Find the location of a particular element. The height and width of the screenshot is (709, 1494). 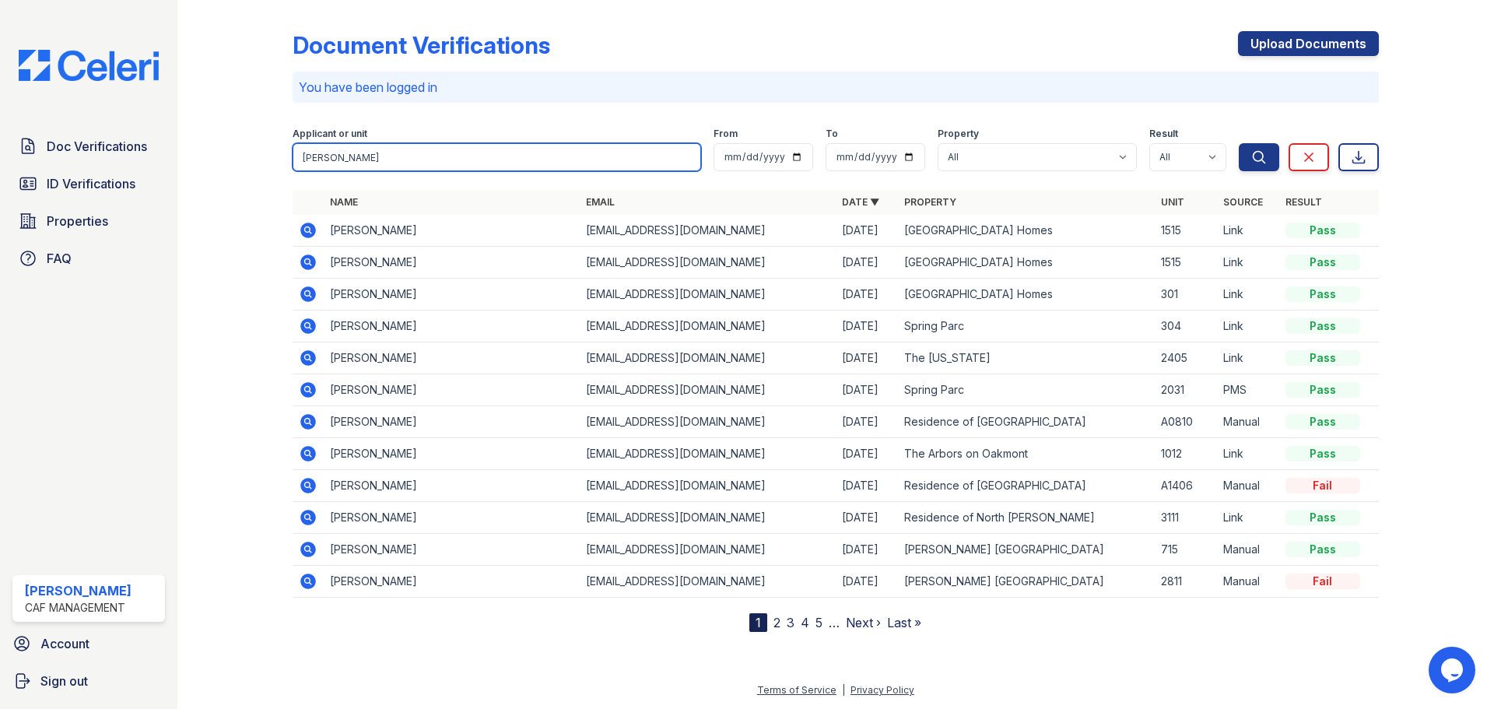

a: FAQ is located at coordinates (89, 258).